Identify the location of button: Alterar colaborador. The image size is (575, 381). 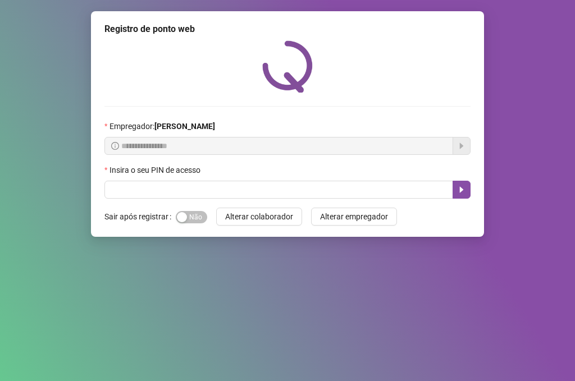
(259, 217).